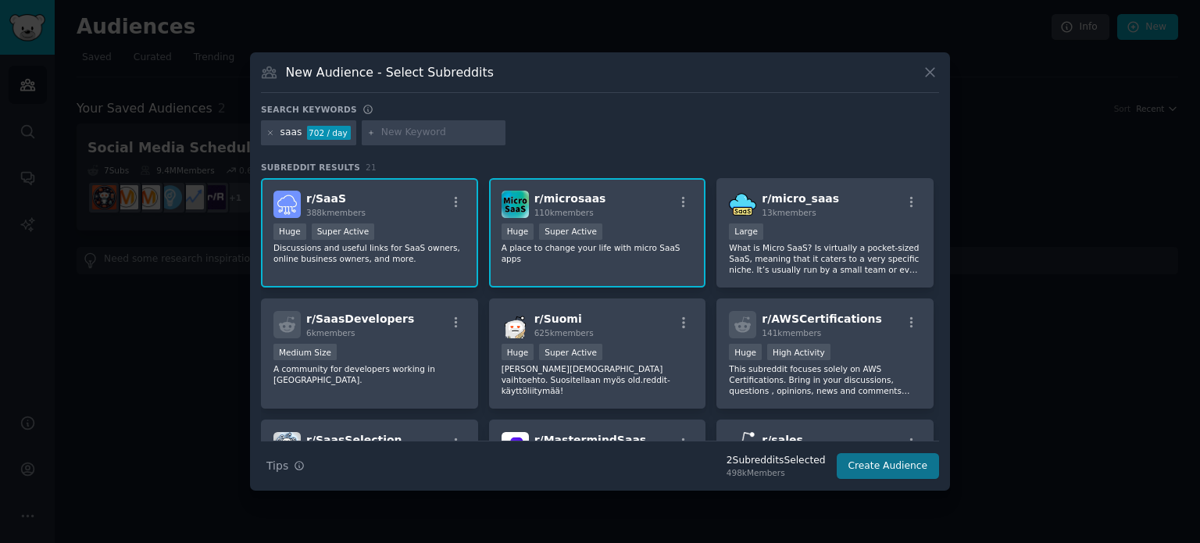 This screenshot has height=543, width=1200. Describe the element at coordinates (354, 440) in the screenshot. I see `span: r/ SaasSelection` at that location.